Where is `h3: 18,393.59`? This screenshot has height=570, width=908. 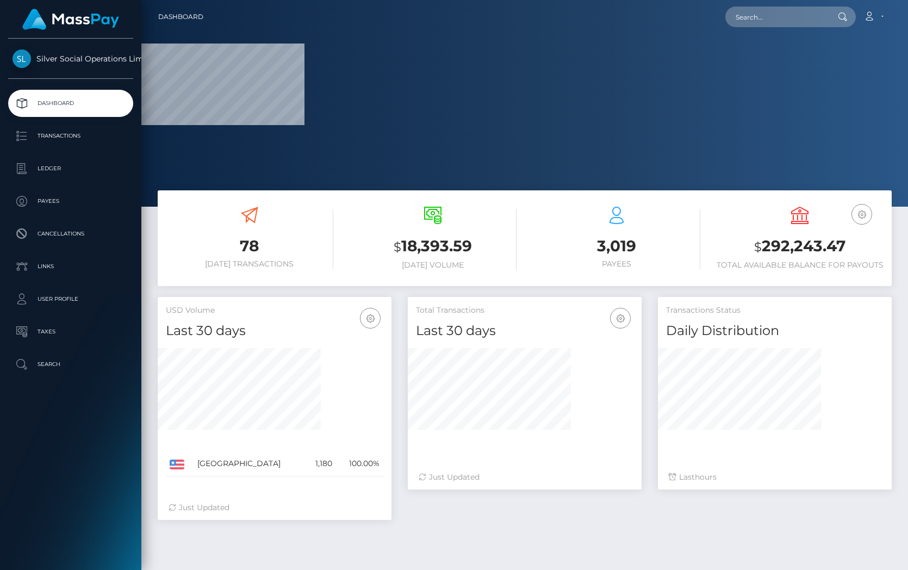
h3: 18,393.59 is located at coordinates (433, 246).